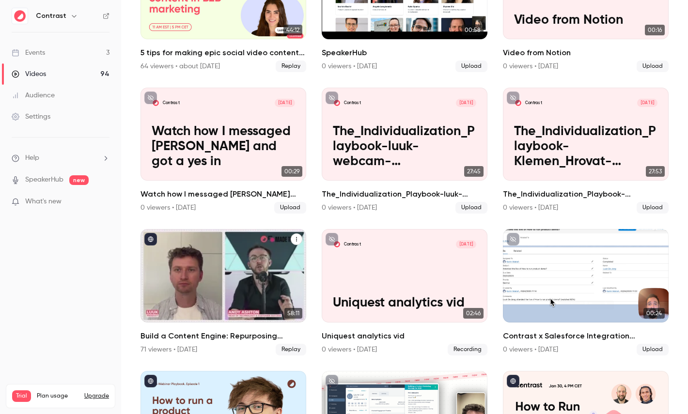  I want to click on h2: The_Individualization_Playbook-Klemen_Hrovat-webcam-00h_00m_00s_357ms-StreamYard, so click(586, 194).